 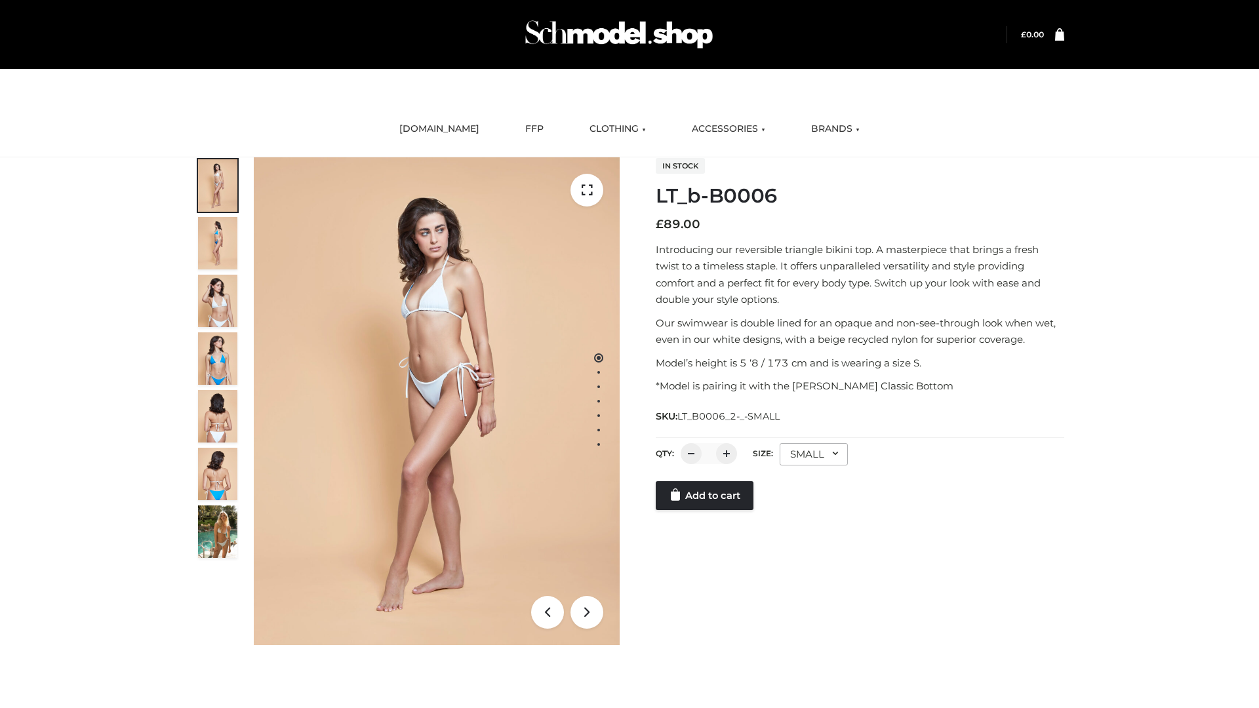 What do you see at coordinates (665, 453) in the screenshot?
I see `label: QTY:` at bounding box center [665, 453].